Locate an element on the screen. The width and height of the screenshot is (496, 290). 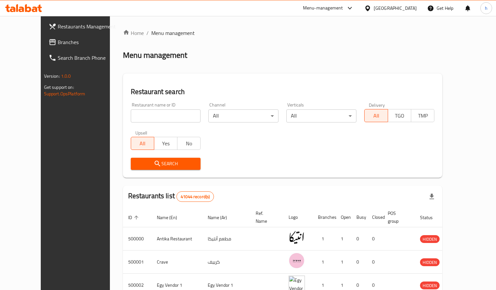
td: كرييف is located at coordinates (226, 261).